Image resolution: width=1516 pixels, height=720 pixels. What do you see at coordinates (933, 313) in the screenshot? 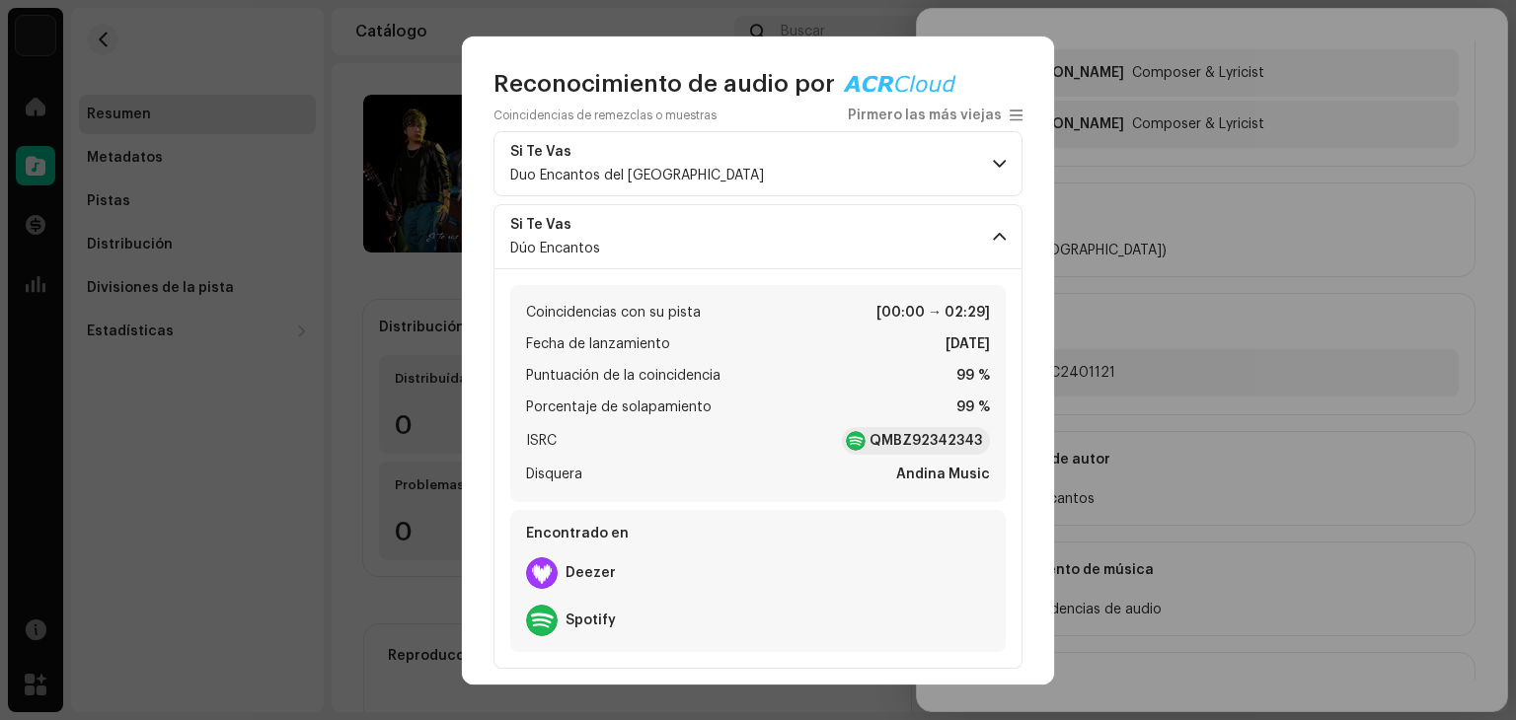
I see `strong: [00:00 → 02:29]` at bounding box center [933, 313].